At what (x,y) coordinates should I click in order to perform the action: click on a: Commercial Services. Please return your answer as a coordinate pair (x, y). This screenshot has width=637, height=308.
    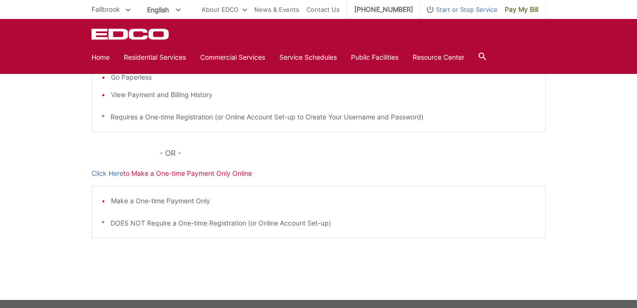
    Looking at the image, I should click on (232, 57).